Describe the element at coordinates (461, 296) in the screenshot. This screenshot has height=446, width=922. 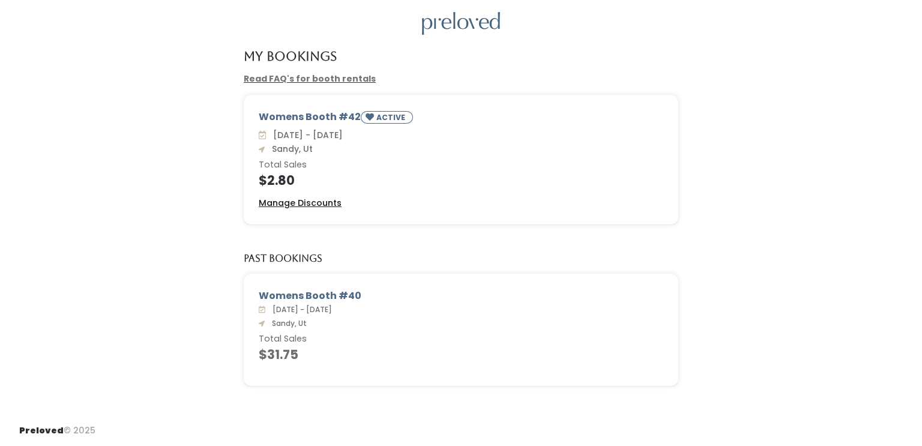
I see `div: Womens Booth #40` at that location.